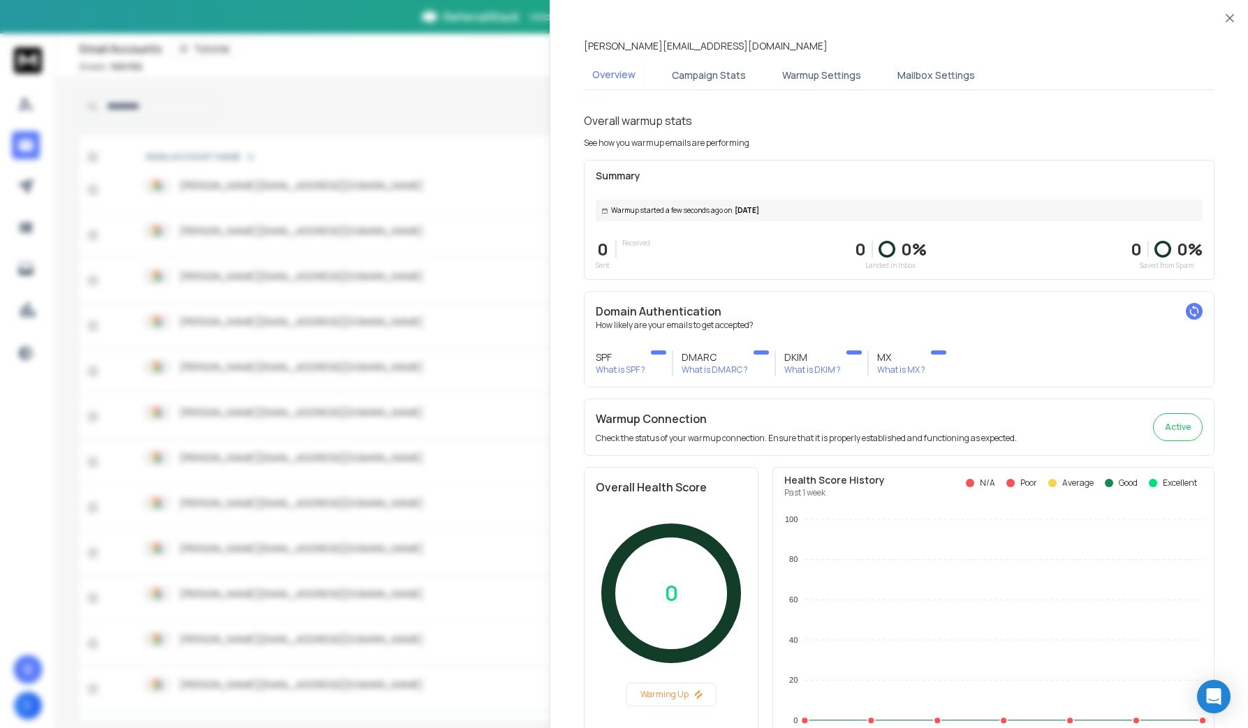 This screenshot has width=1248, height=728. I want to click on p: See how you warmup emails are performing, so click(666, 143).